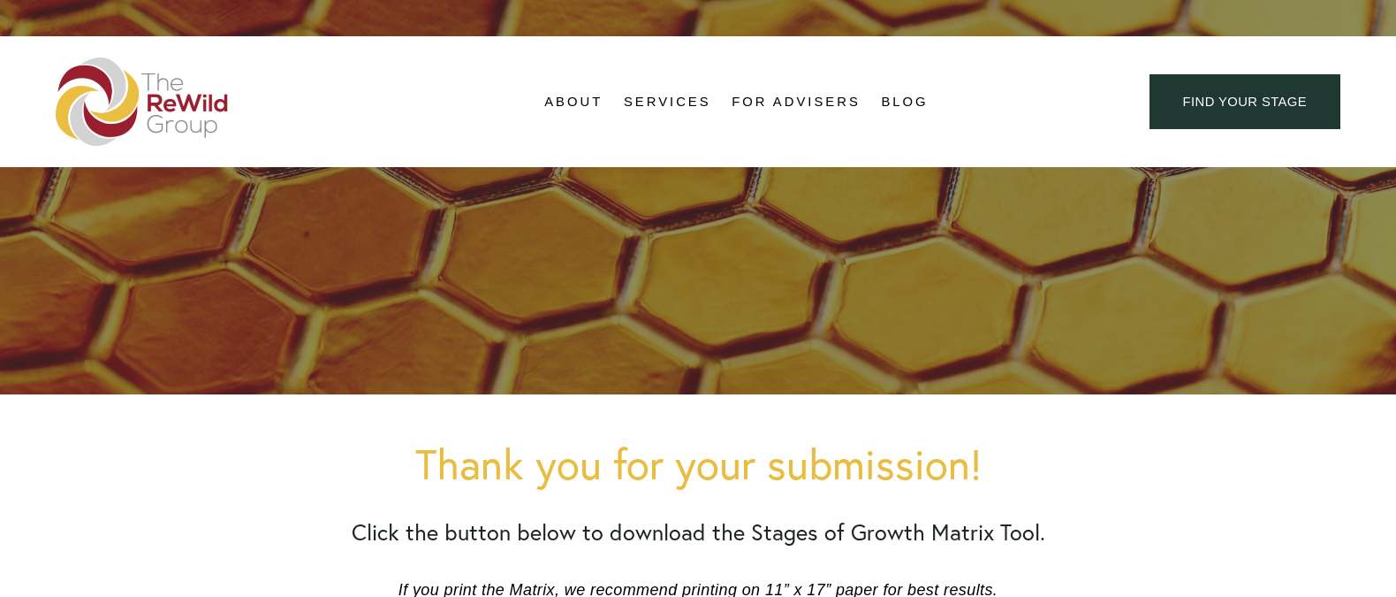  What do you see at coordinates (574, 102) in the screenshot?
I see `span: About` at bounding box center [574, 102].